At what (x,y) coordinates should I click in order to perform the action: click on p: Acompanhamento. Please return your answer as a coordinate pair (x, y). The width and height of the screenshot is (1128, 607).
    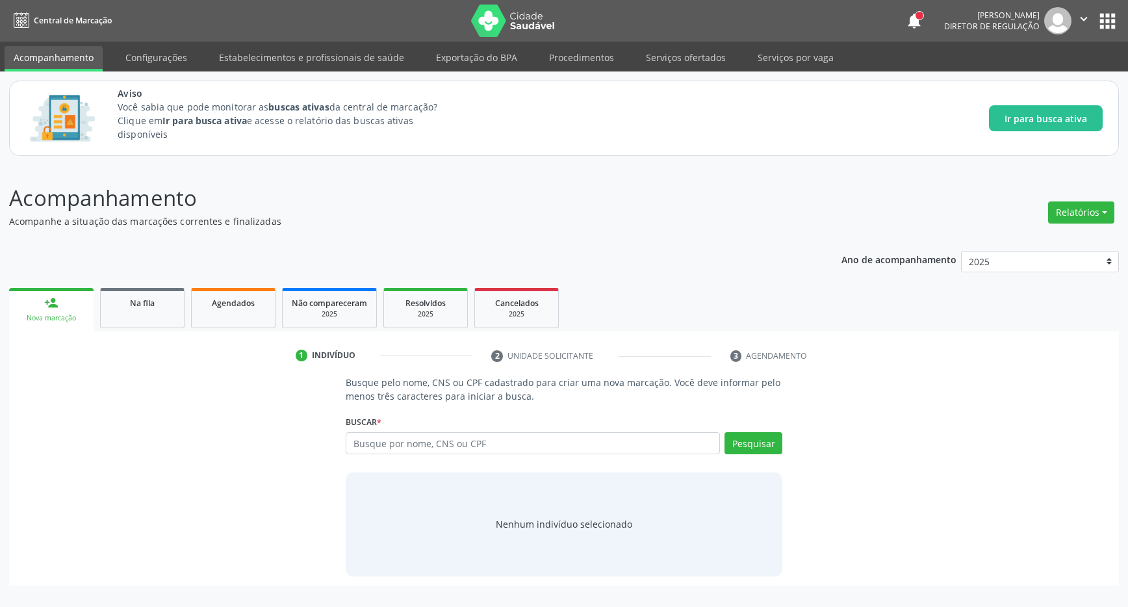
    Looking at the image, I should click on (398, 198).